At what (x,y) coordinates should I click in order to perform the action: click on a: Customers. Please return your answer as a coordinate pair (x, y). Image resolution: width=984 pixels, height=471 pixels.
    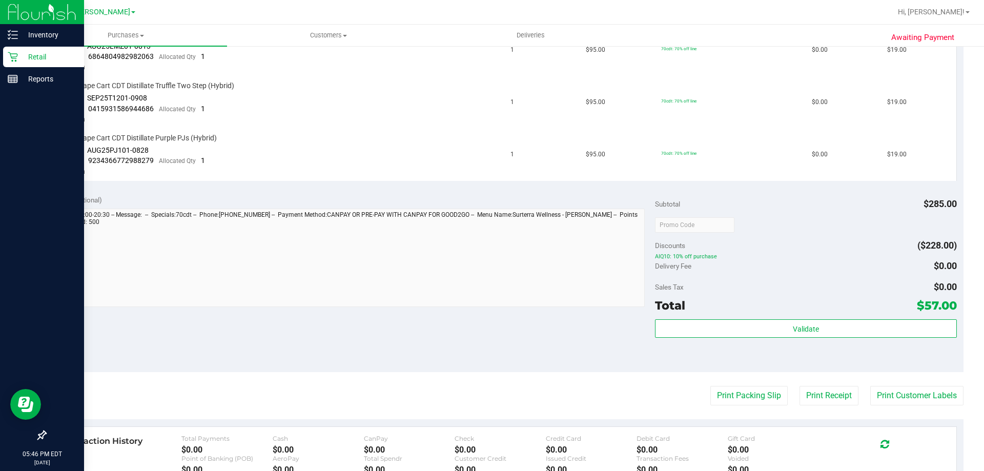
    Looking at the image, I should click on (328, 35).